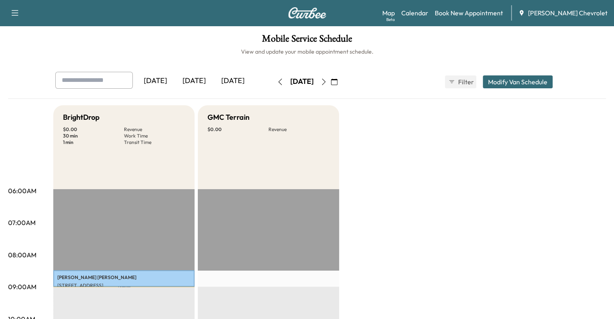 This screenshot has width=614, height=319. Describe the element at coordinates (307, 13) in the screenshot. I see `img: Curbee Logo` at that location.